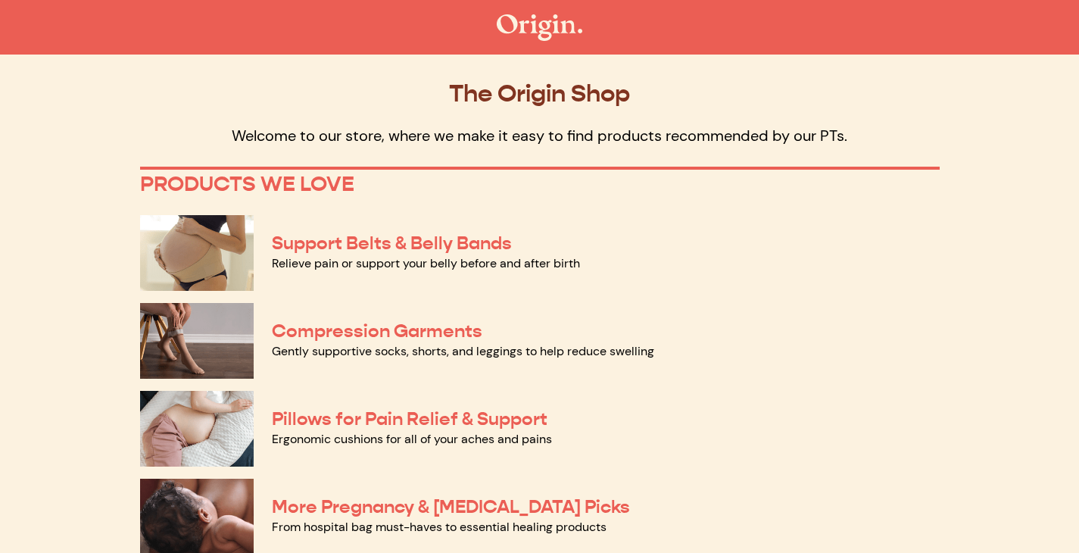  I want to click on a: Support Belts & Belly Bands, so click(392, 243).